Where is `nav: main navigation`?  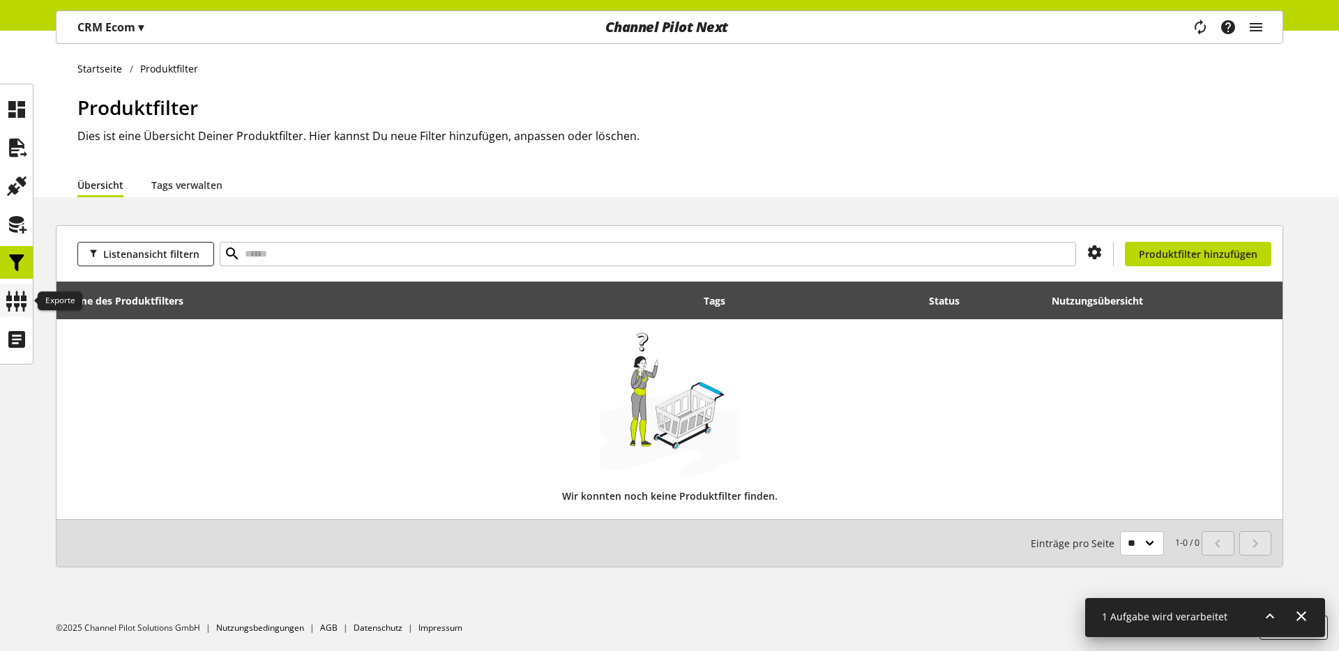 nav: main navigation is located at coordinates (670, 27).